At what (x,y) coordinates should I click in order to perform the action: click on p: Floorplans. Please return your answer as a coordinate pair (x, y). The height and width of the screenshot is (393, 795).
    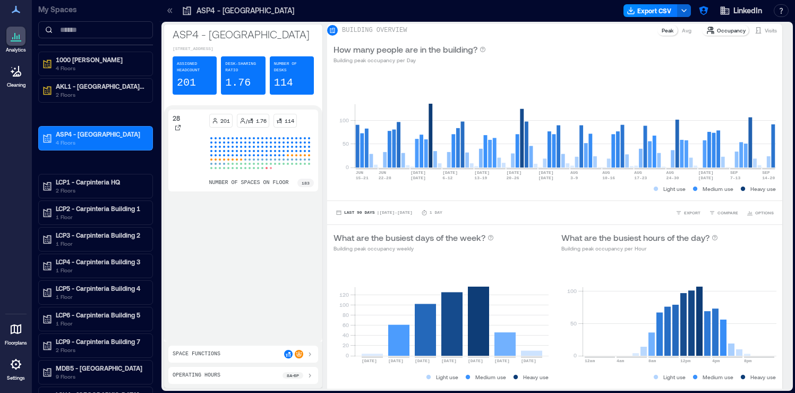
    Looking at the image, I should click on (16, 343).